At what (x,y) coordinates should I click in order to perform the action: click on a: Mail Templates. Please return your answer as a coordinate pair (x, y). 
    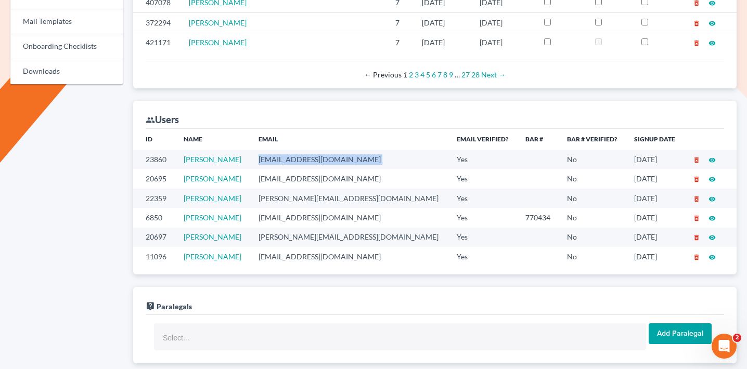
    Looking at the image, I should click on (67, 22).